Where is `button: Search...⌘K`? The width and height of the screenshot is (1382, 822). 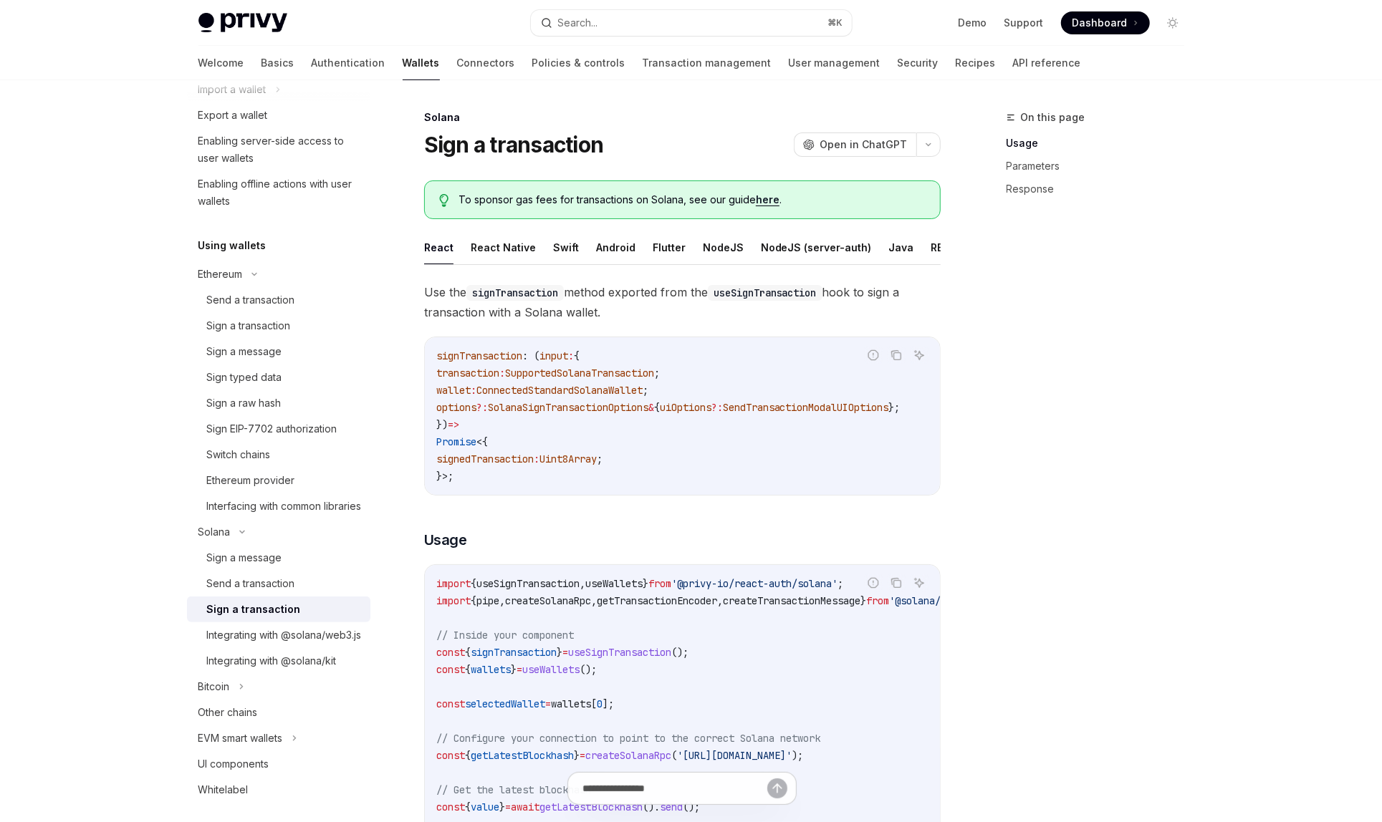 button: Search...⌘K is located at coordinates (691, 23).